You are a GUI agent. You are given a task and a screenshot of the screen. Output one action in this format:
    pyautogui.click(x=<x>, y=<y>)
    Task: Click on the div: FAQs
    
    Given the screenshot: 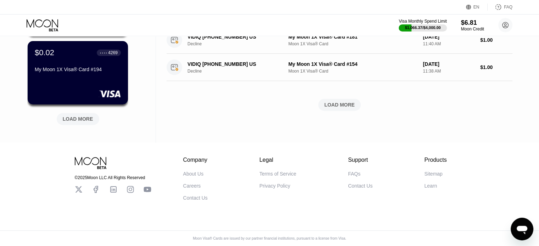 What is the action you would take?
    pyautogui.click(x=354, y=174)
    